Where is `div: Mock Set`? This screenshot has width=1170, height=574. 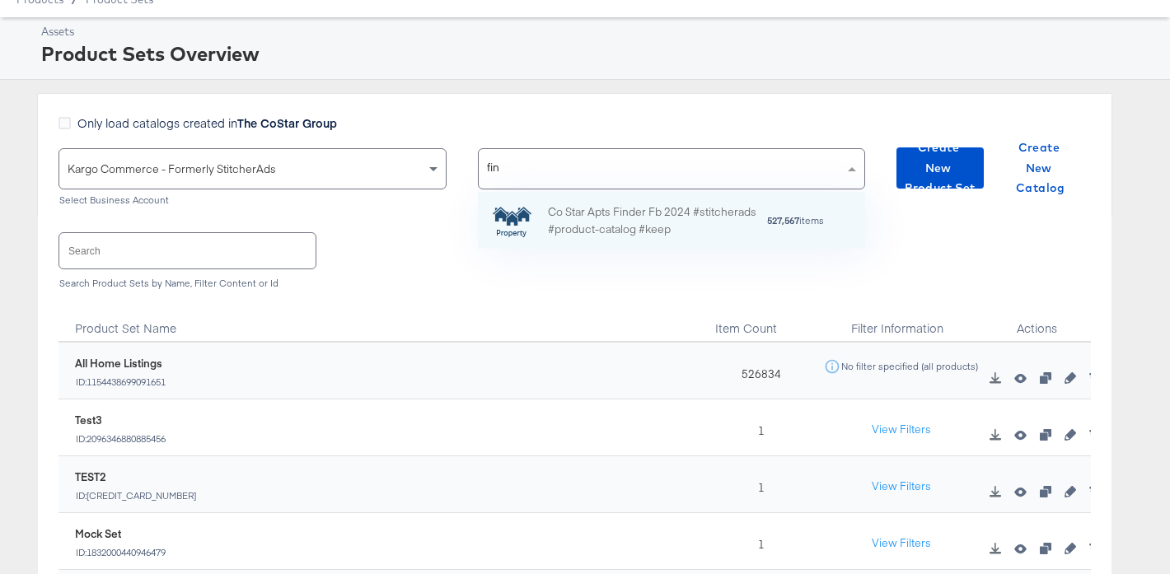
div: Mock Set is located at coordinates (120, 534).